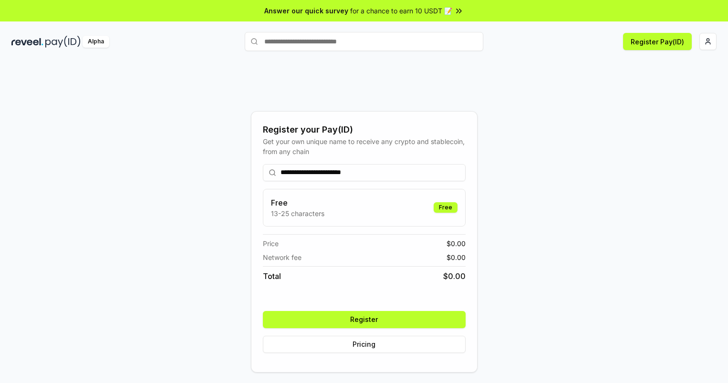 Image resolution: width=728 pixels, height=383 pixels. Describe the element at coordinates (364, 344) in the screenshot. I see `button: Pricing` at that location.